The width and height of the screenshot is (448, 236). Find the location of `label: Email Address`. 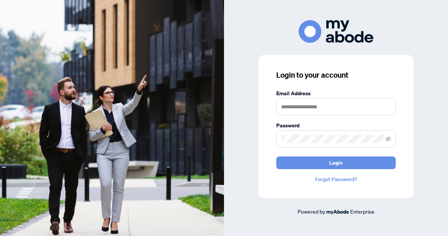

label: Email Address is located at coordinates (336, 93).